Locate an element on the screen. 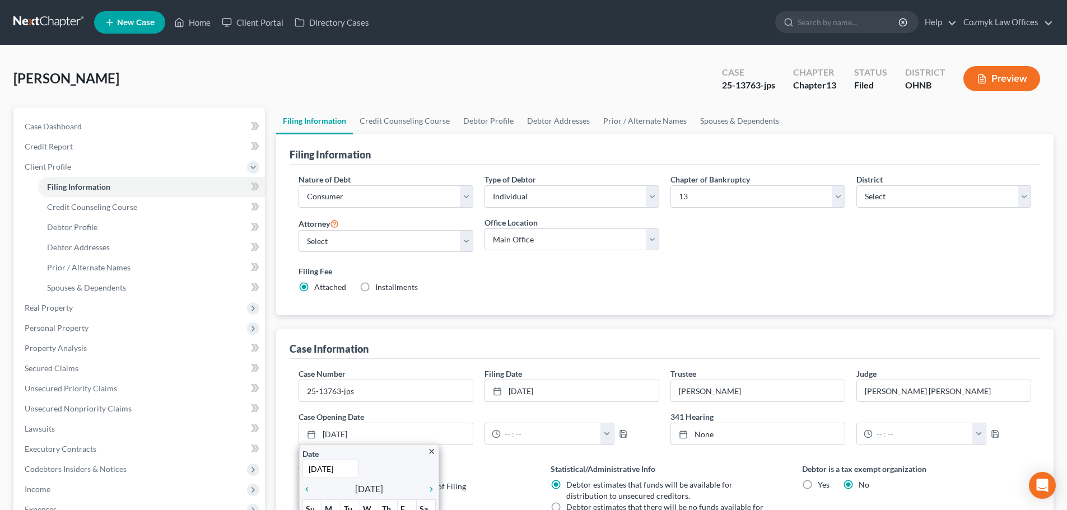 Image resolution: width=1067 pixels, height=510 pixels. i: chevron_right is located at coordinates (428, 489).